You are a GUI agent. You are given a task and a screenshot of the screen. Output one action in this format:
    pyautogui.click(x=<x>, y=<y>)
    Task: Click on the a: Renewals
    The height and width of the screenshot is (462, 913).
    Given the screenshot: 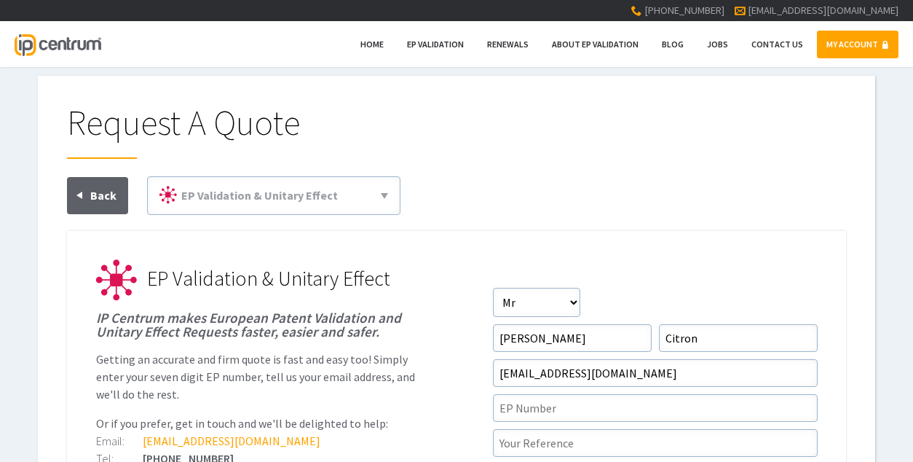 What is the action you would take?
    pyautogui.click(x=508, y=44)
    